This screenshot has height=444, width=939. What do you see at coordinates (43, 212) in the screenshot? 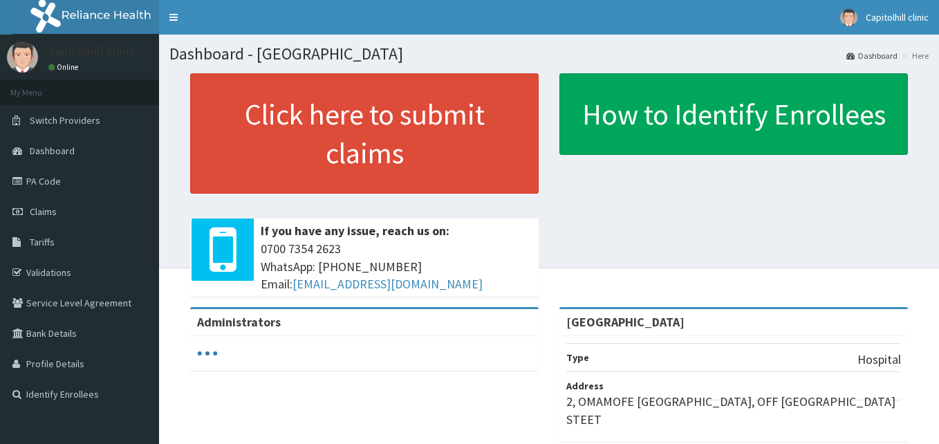
I see `span: Claims` at bounding box center [43, 212].